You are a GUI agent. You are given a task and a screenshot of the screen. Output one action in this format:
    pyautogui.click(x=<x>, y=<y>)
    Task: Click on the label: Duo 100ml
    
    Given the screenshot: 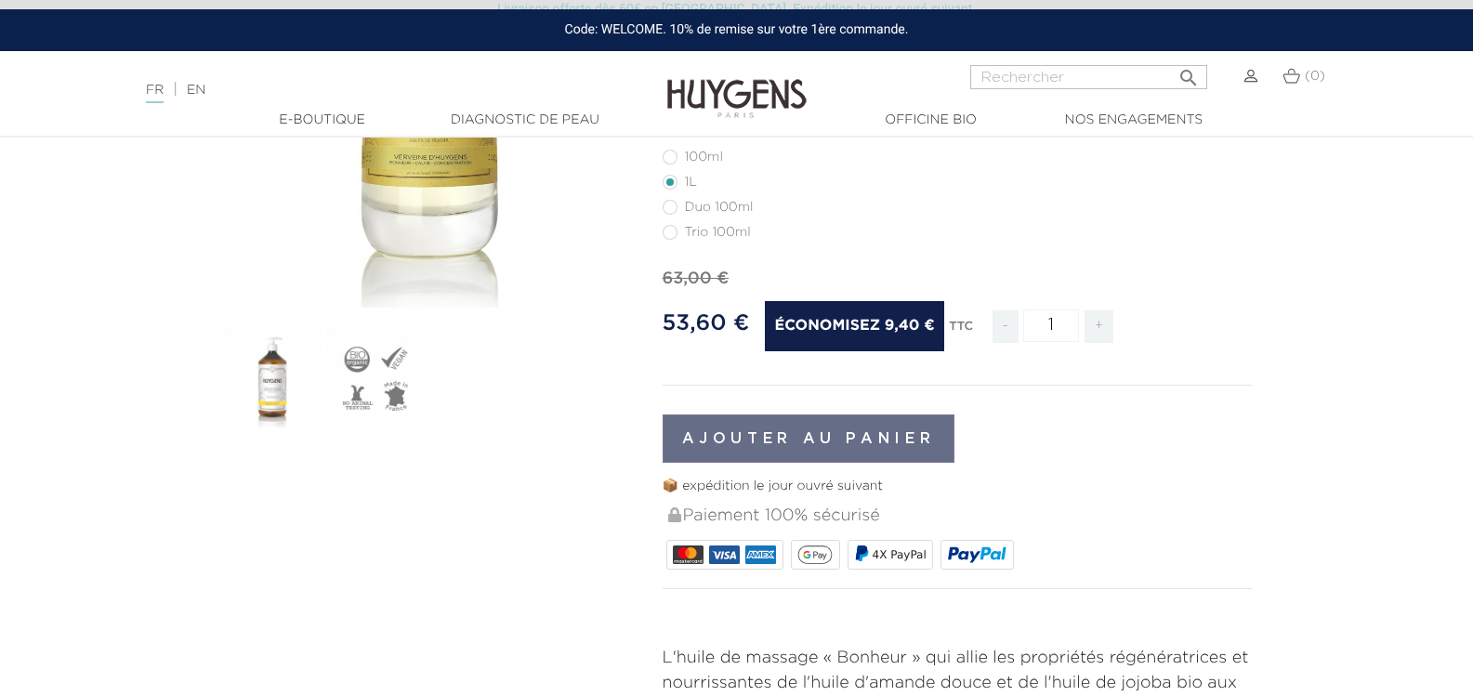 What is the action you would take?
    pyautogui.click(x=719, y=207)
    